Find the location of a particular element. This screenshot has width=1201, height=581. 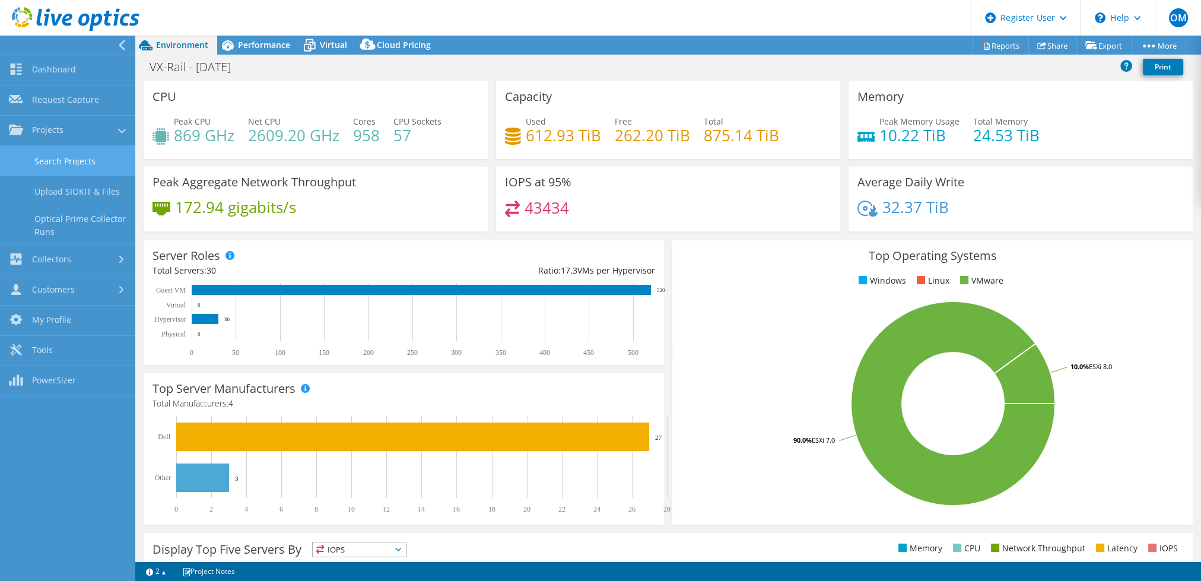

h3: Top Operating Systems is located at coordinates (932, 256).